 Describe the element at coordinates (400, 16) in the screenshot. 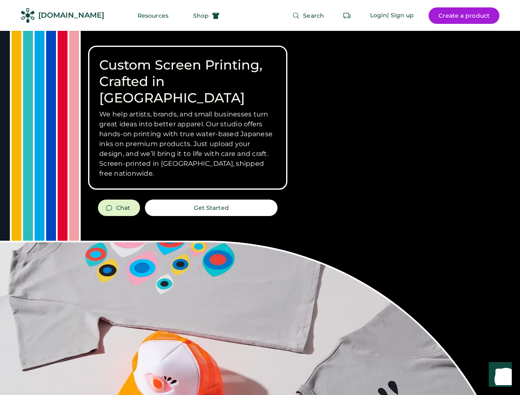

I see `div: | Sign up` at that location.